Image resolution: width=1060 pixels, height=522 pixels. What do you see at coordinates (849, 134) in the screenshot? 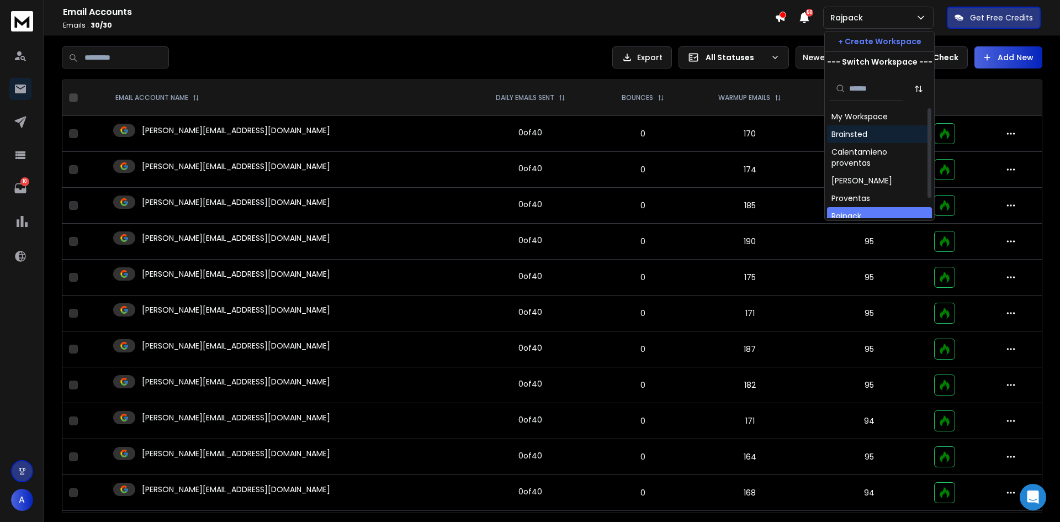
I see `div: Brainsted` at bounding box center [849, 134].